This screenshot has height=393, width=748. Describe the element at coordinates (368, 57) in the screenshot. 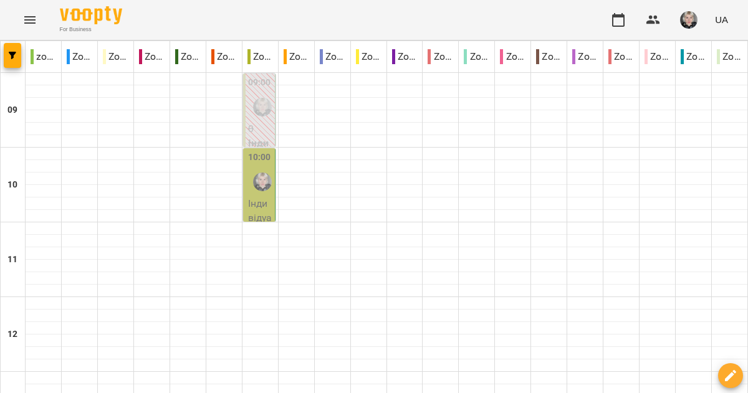

I see `p: Zoom Катерина` at that location.